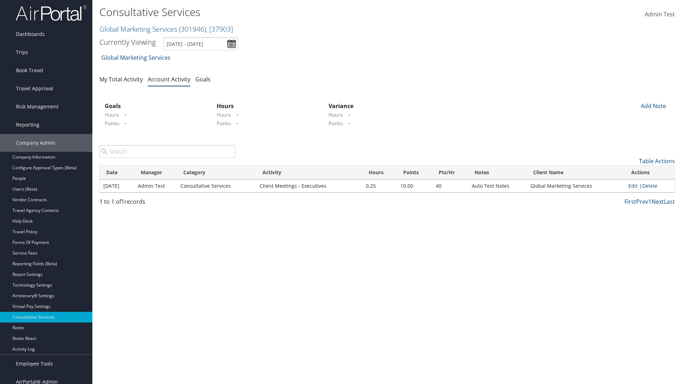 This screenshot has width=682, height=384. I want to click on a: Table Actions, so click(657, 161).